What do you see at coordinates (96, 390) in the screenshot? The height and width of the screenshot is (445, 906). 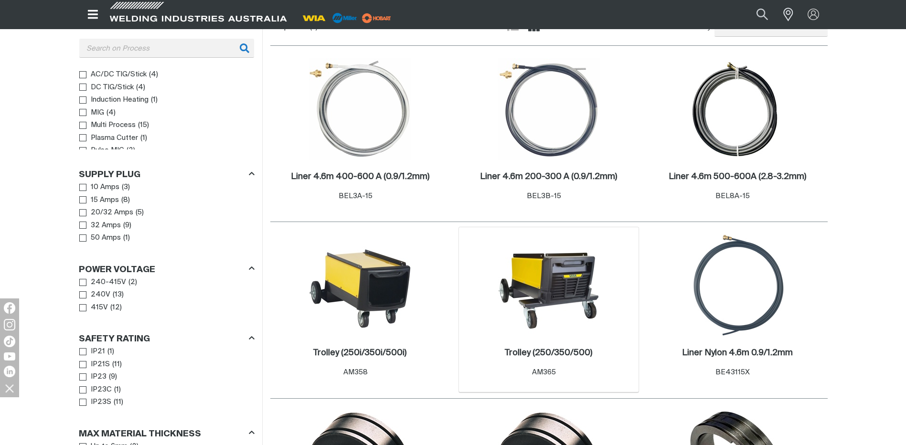 I see `a: IP23C` at bounding box center [96, 390].